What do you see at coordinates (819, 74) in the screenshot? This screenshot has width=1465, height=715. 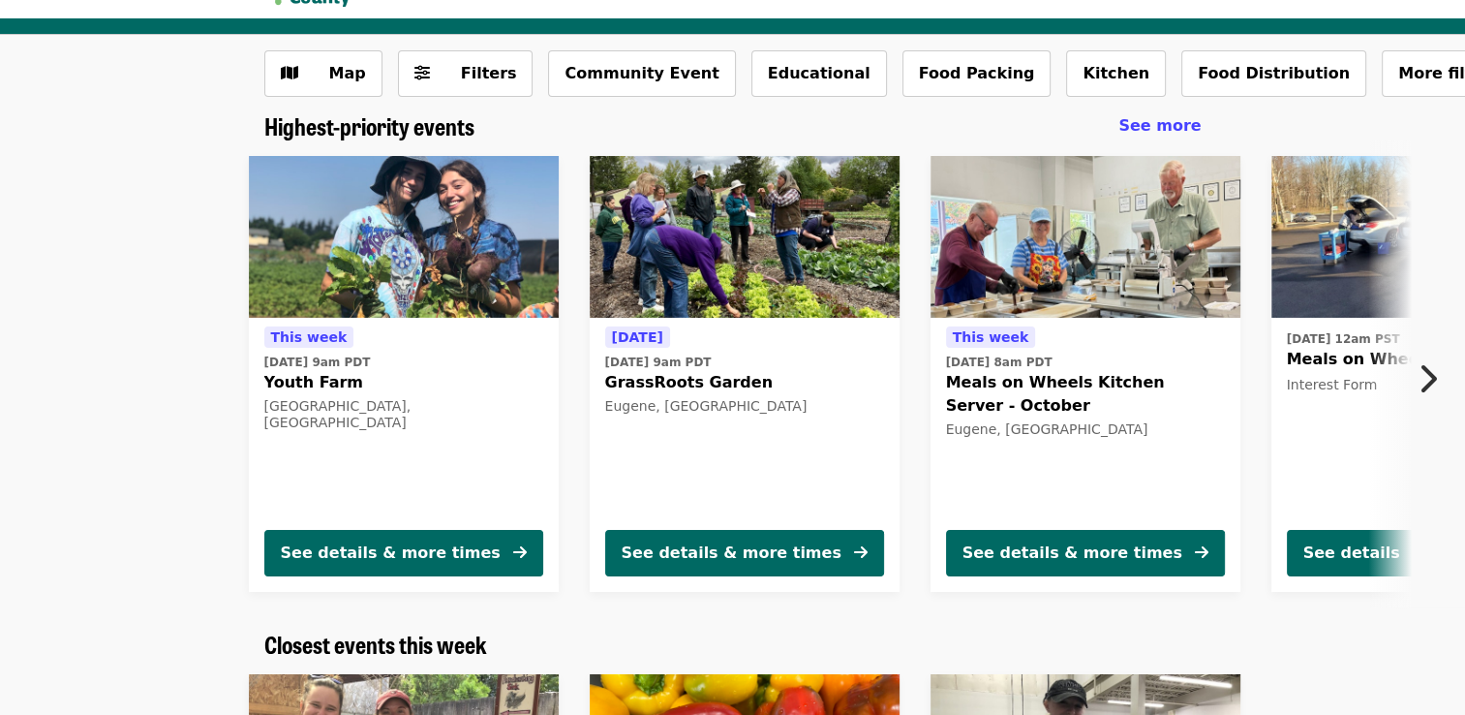 I see `button: Educational` at bounding box center [819, 74].